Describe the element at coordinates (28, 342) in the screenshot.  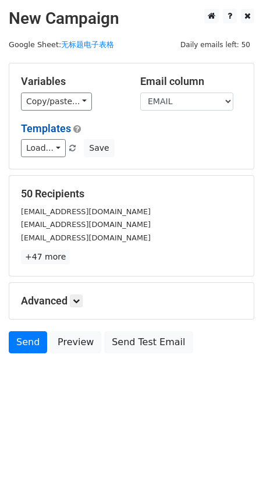
I see `a: Send` at that location.